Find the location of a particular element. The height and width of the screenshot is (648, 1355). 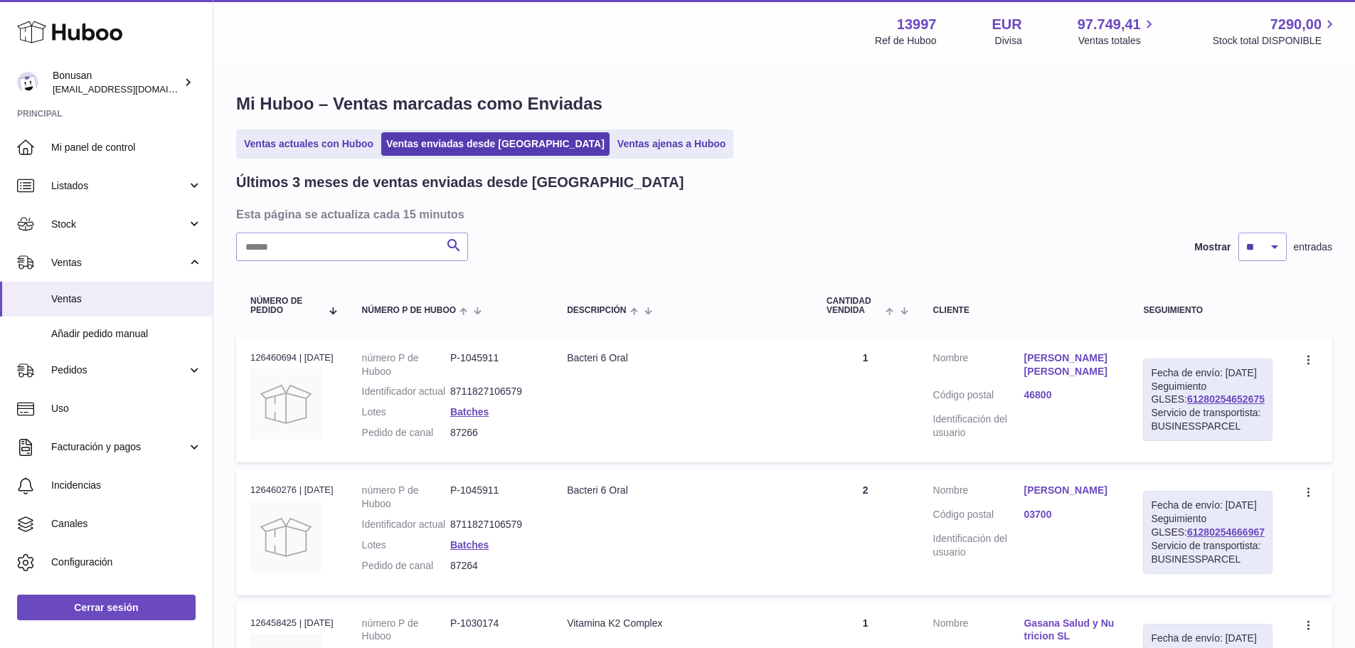

a: 97.749,41 Ventas totales is located at coordinates (1118, 31).